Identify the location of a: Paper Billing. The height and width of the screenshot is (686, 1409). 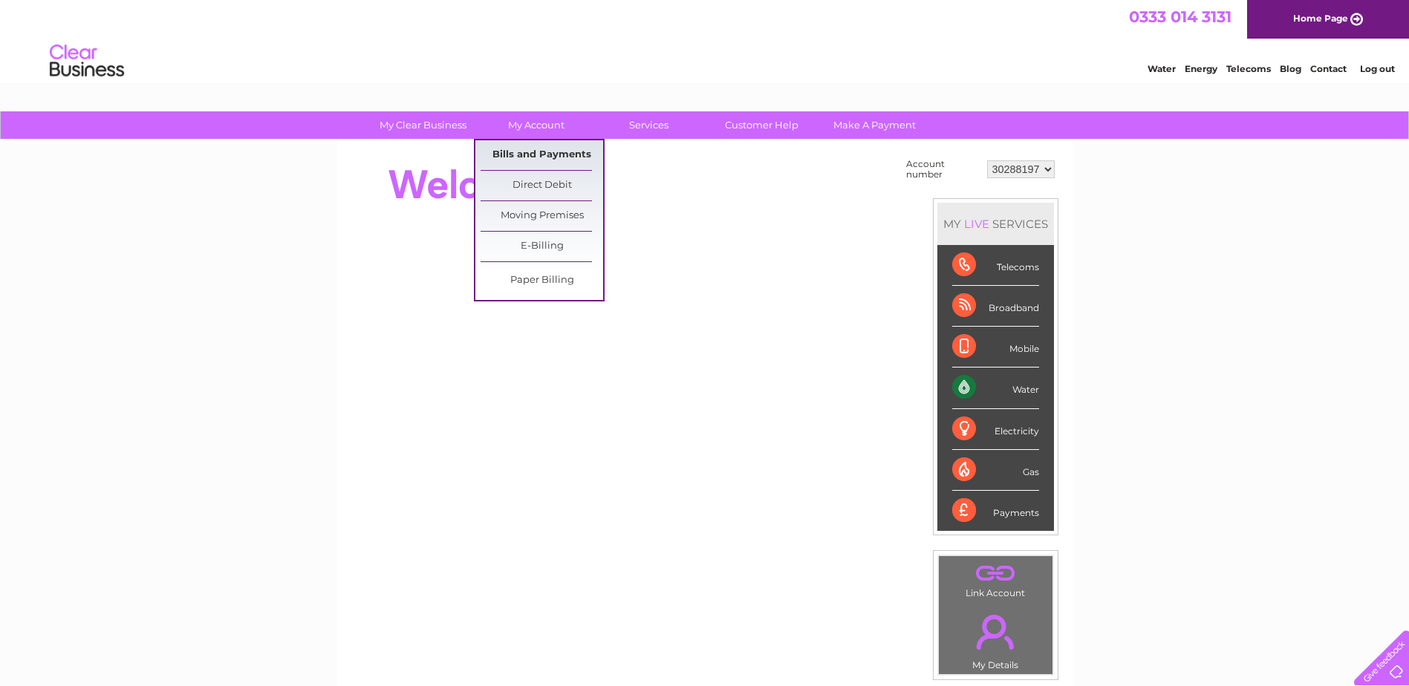
(542, 281).